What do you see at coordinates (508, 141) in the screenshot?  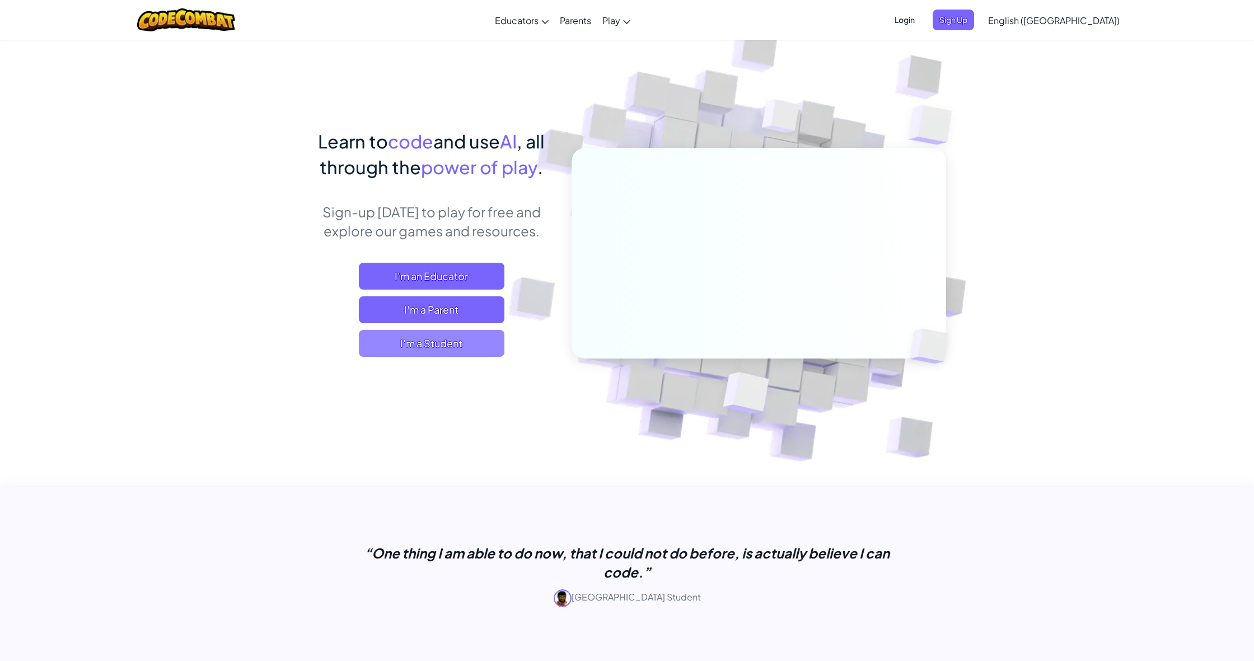 I see `span: AI` at bounding box center [508, 141].